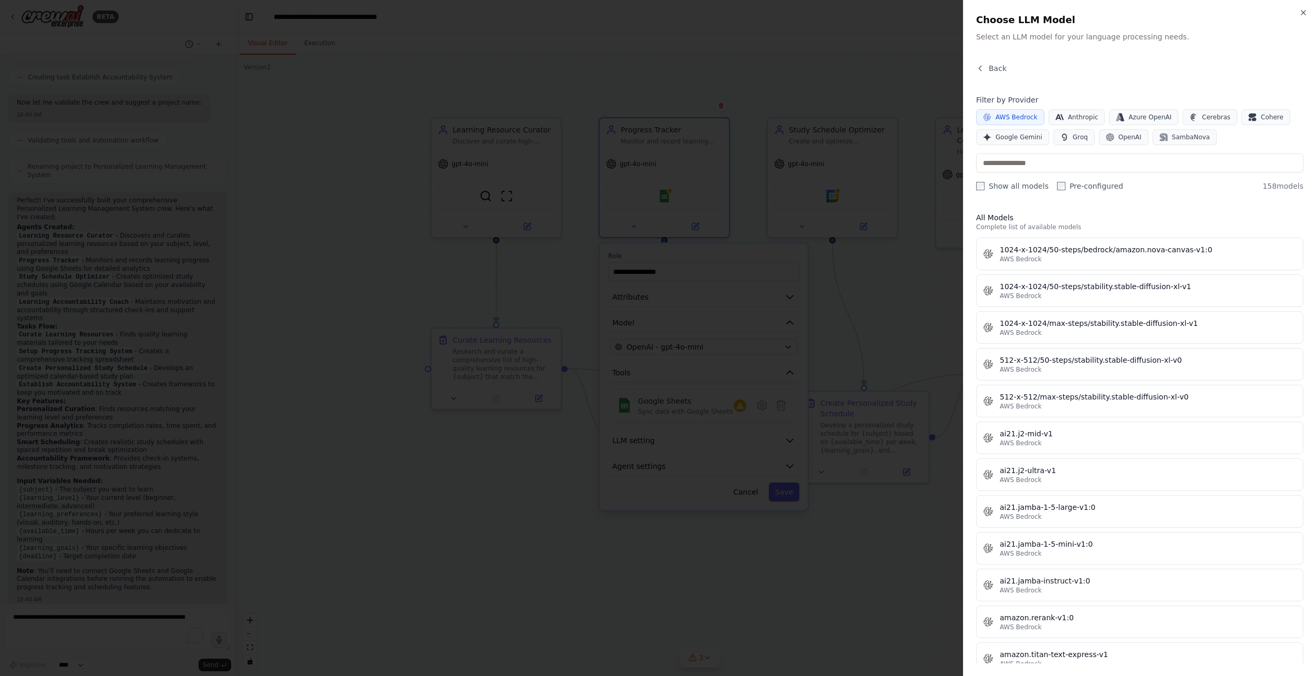 This screenshot has height=676, width=1316. I want to click on div: amazon.titan-text-express-v1, so click(1148, 654).